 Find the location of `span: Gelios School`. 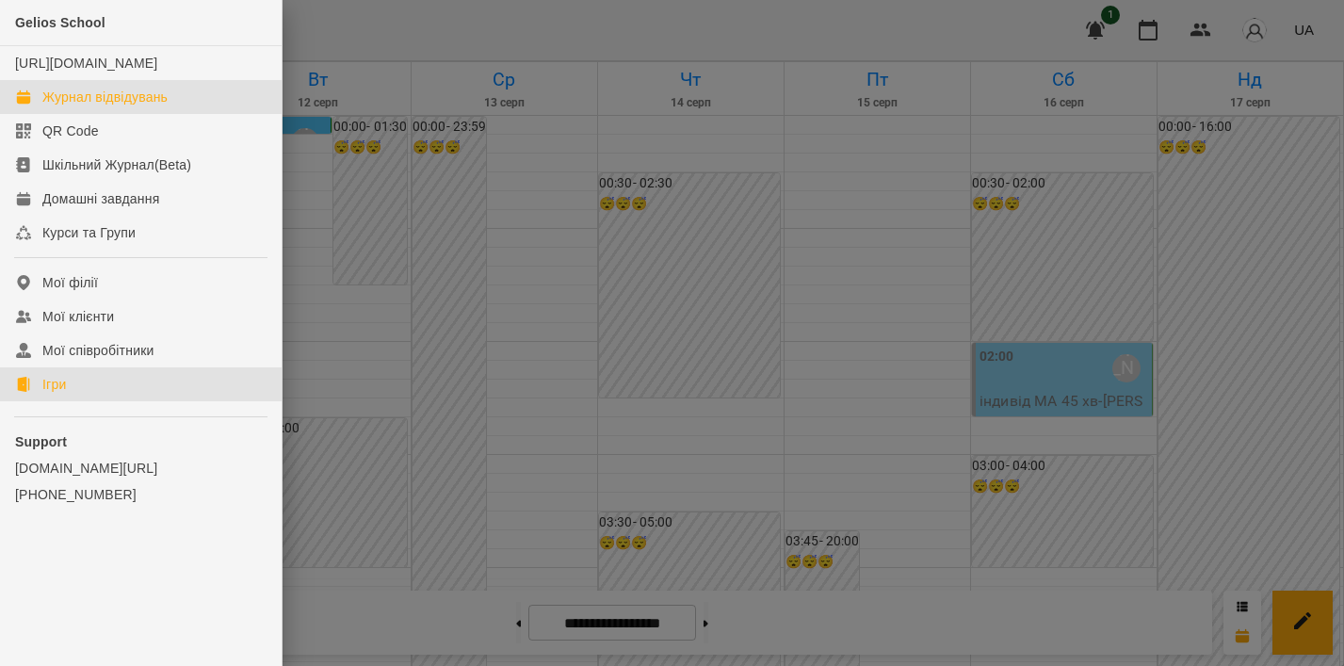

span: Gelios School is located at coordinates (60, 23).